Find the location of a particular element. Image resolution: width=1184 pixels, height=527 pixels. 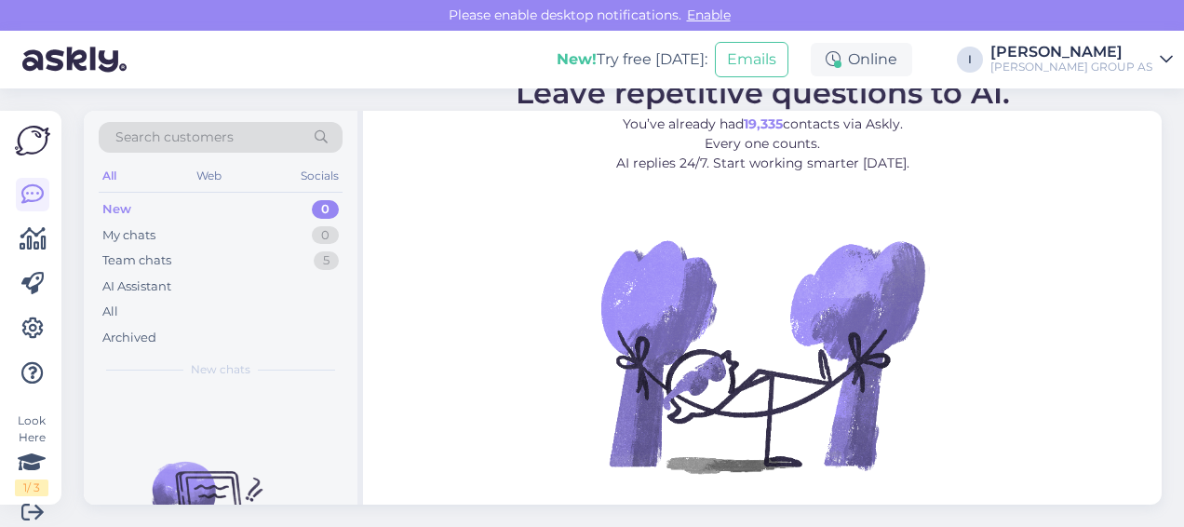

div: Look Here is located at coordinates (32, 454).